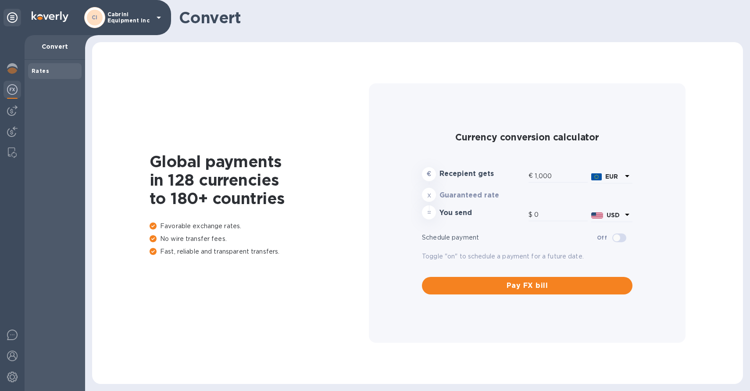 The height and width of the screenshot is (391, 750). I want to click on p: No wire transfer fees., so click(259, 239).